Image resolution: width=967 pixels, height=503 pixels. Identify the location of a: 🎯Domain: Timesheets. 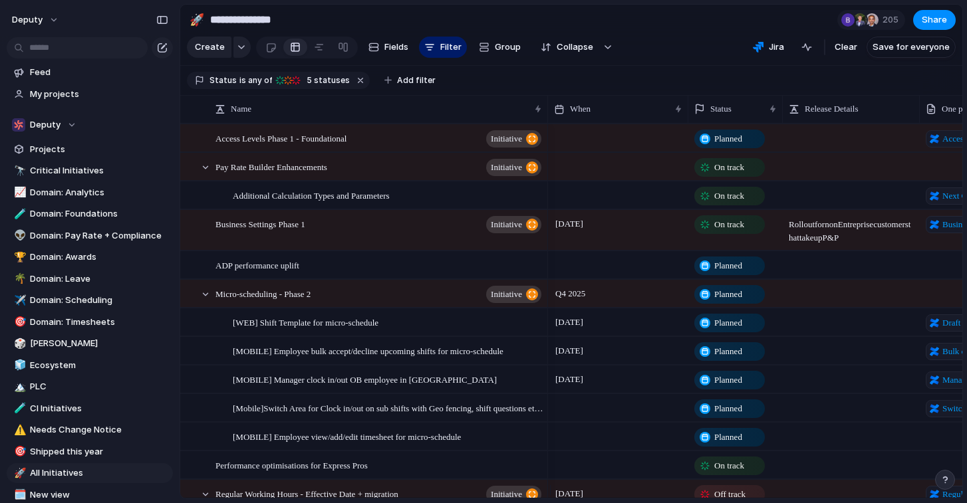
(90, 323).